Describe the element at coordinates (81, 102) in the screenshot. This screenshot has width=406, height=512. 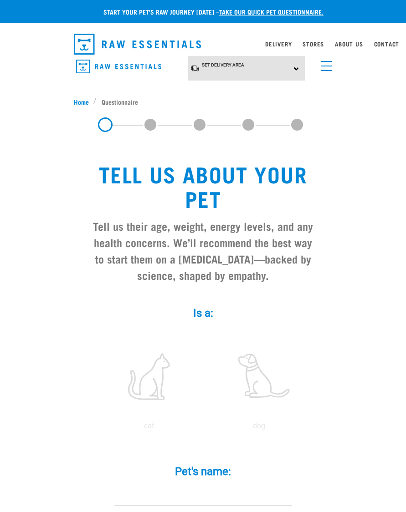
I see `span: Home` at that location.